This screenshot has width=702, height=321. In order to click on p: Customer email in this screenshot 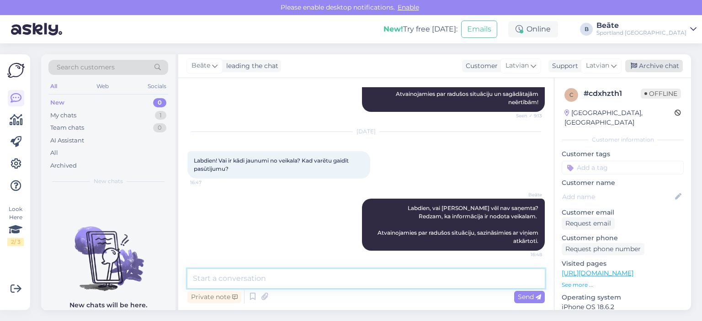, I will do `click(622, 212)`.